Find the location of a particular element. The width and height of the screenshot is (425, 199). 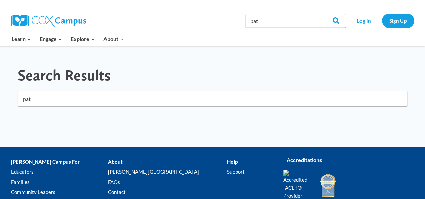

a: Community Leaders is located at coordinates (59, 192).